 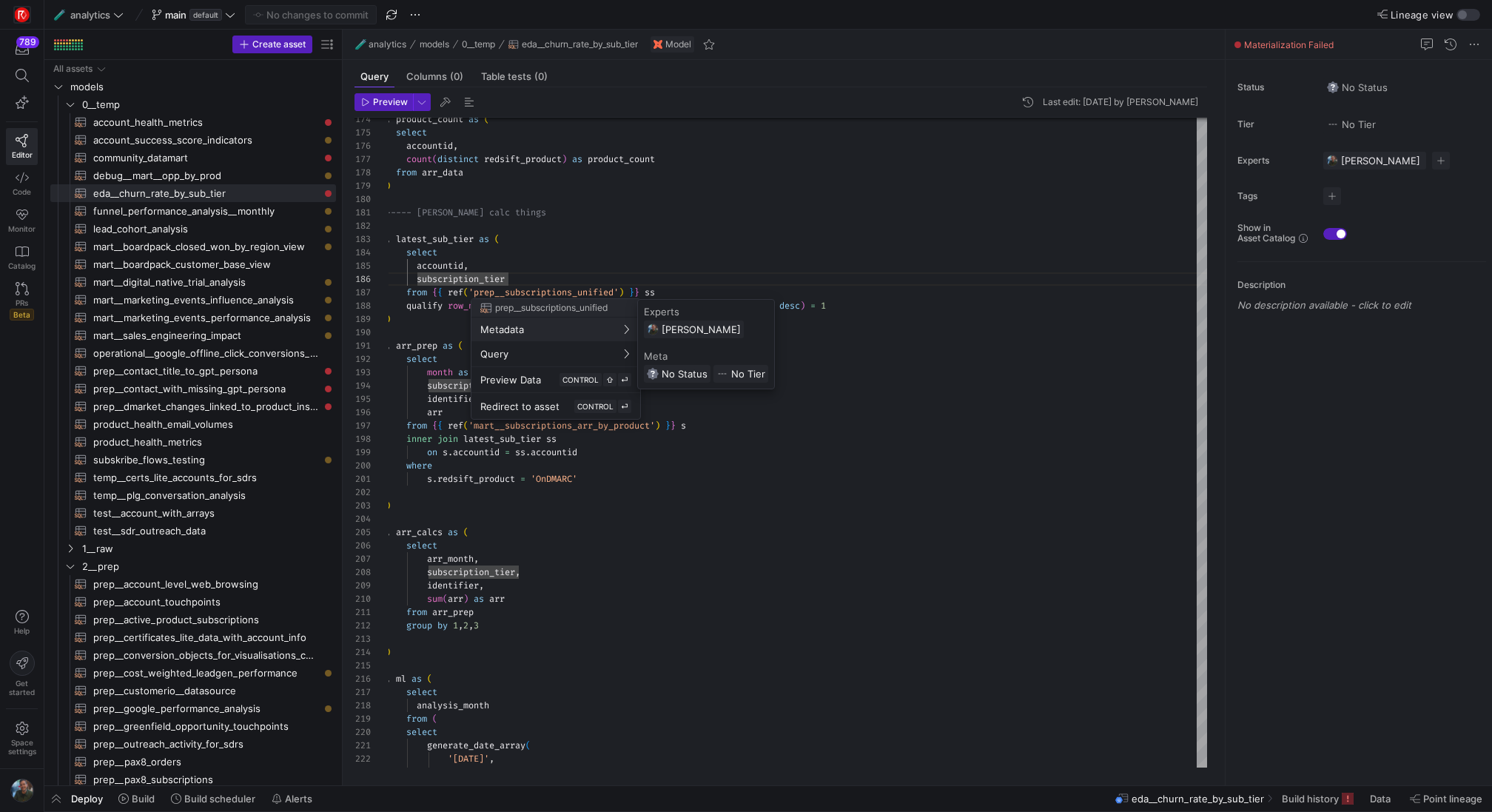 What do you see at coordinates (741, 374) in the screenshot?
I see `div: No Tier` at bounding box center [741, 374].